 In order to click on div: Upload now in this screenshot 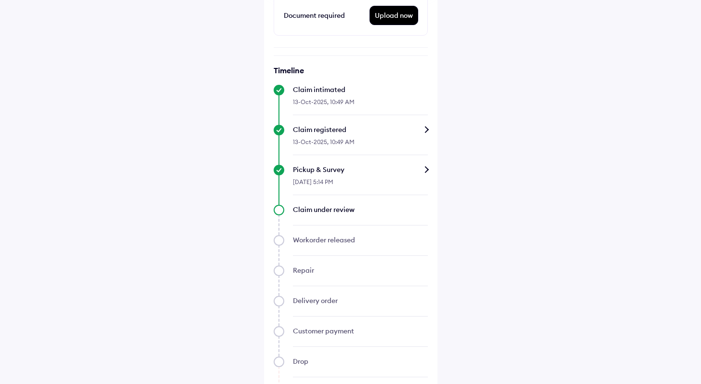, I will do `click(394, 15)`.